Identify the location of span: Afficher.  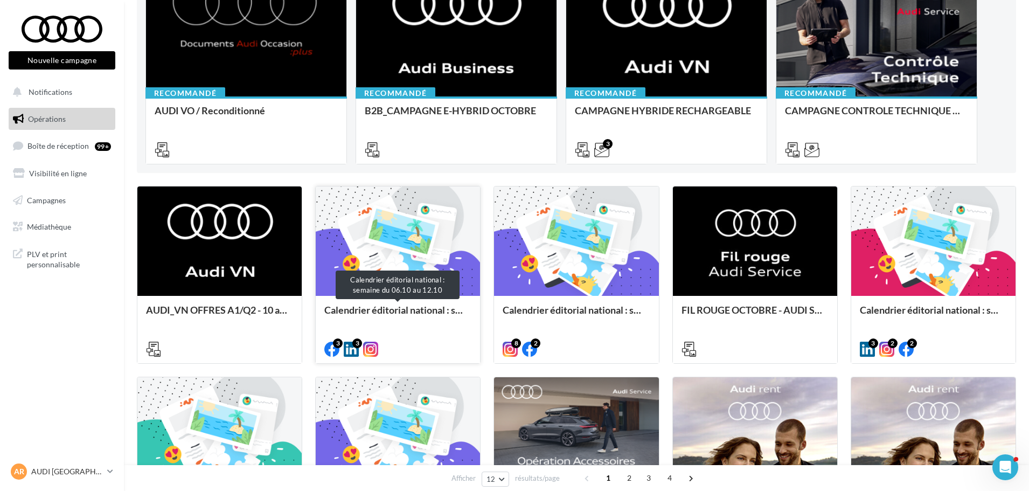
(463, 478).